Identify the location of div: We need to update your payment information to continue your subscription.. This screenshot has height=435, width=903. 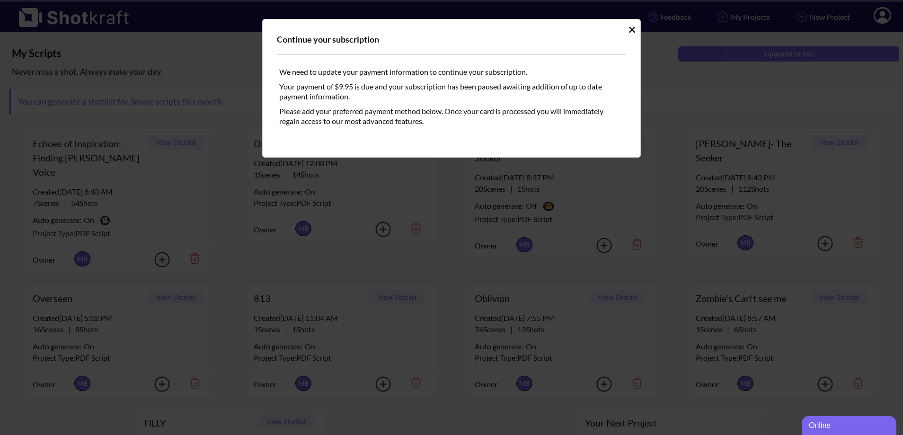
(452, 71).